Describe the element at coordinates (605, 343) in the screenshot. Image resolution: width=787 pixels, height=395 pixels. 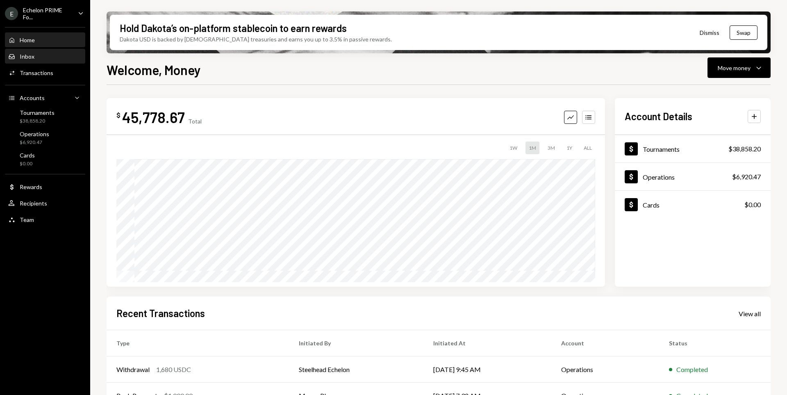
I see `th: Account` at that location.